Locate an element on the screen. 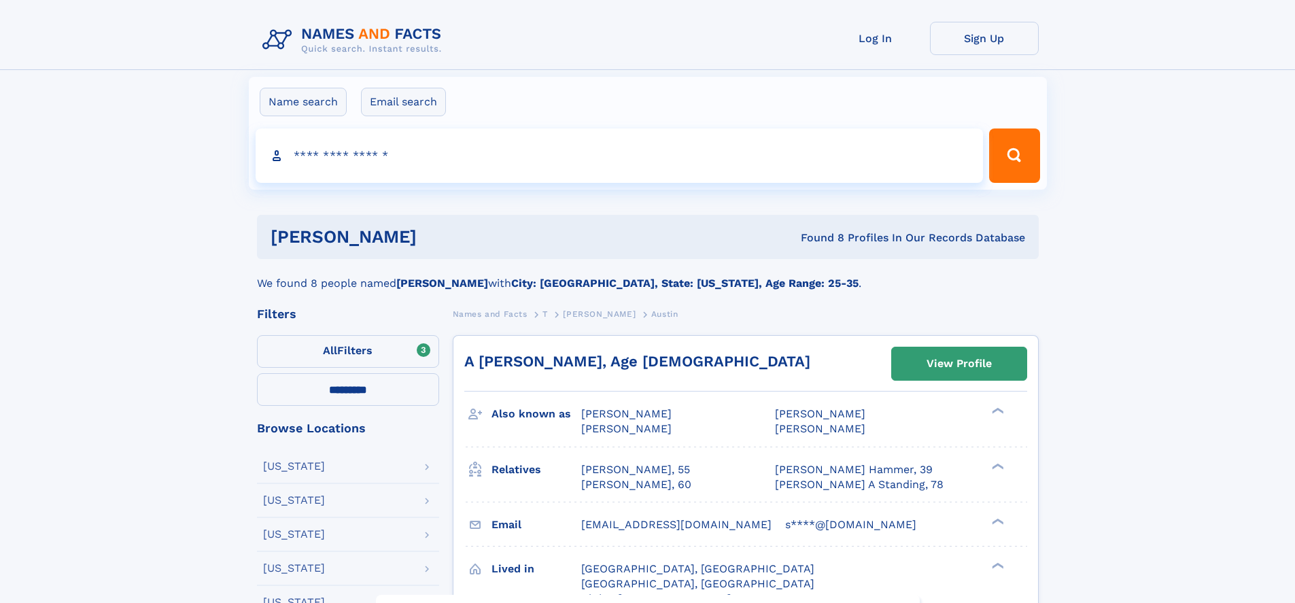  label: Email search is located at coordinates (403, 102).